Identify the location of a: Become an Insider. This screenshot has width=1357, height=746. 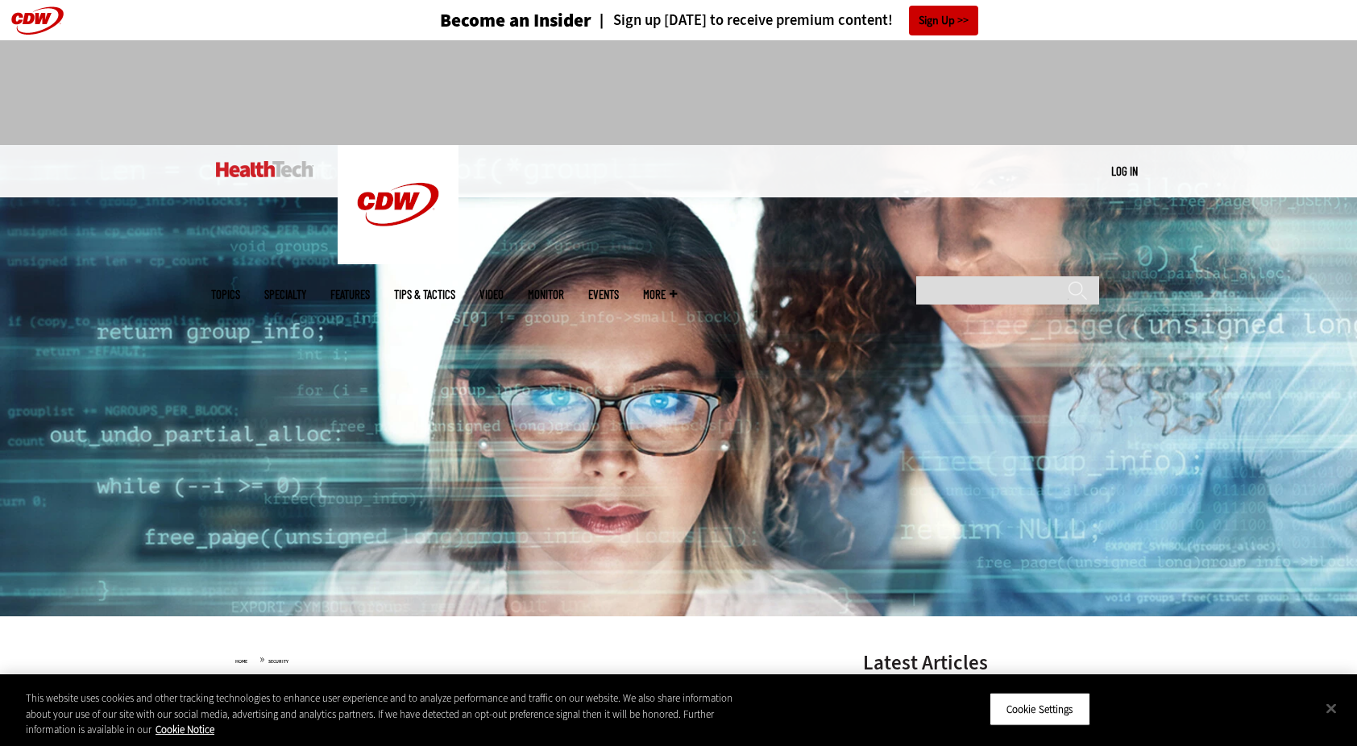
(485, 20).